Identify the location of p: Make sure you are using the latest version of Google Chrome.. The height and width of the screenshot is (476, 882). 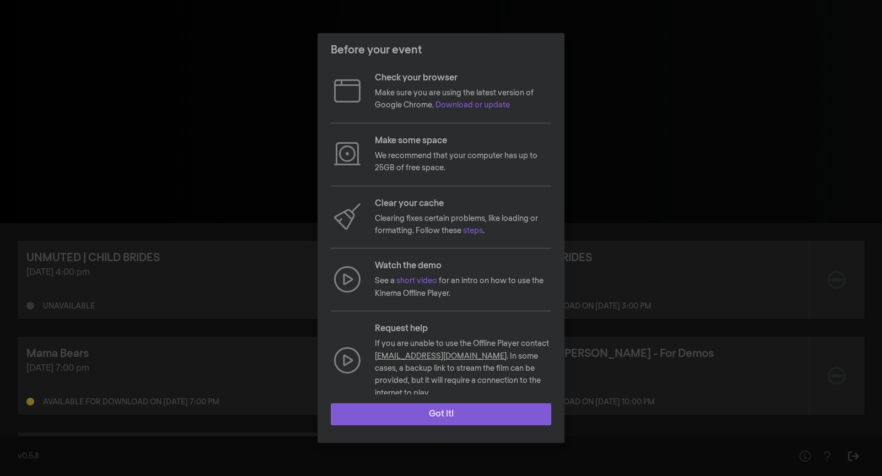
(463, 99).